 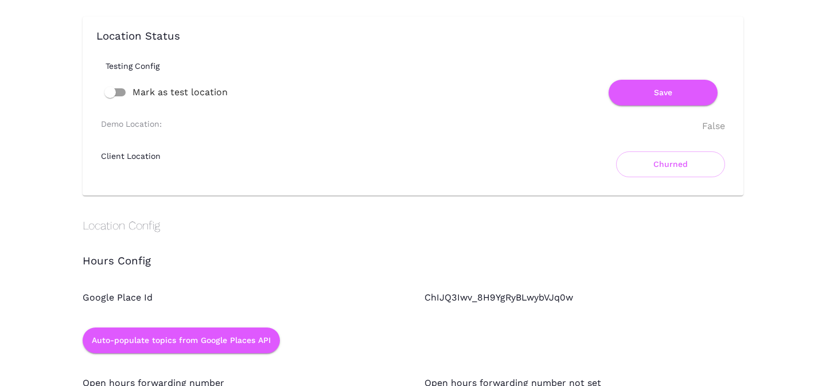 What do you see at coordinates (663, 92) in the screenshot?
I see `button: Save` at bounding box center [663, 92].